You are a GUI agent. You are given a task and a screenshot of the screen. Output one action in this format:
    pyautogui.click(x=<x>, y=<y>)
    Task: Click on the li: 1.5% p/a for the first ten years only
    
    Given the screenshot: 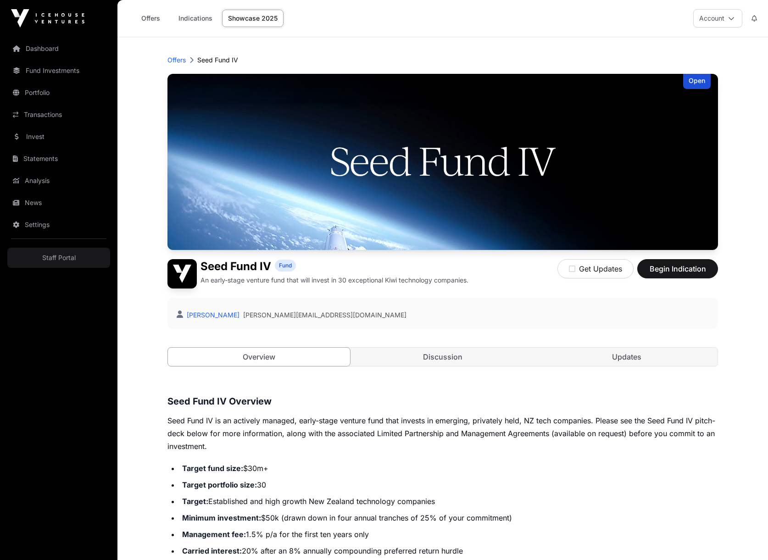 What is the action you would take?
    pyautogui.click(x=449, y=535)
    